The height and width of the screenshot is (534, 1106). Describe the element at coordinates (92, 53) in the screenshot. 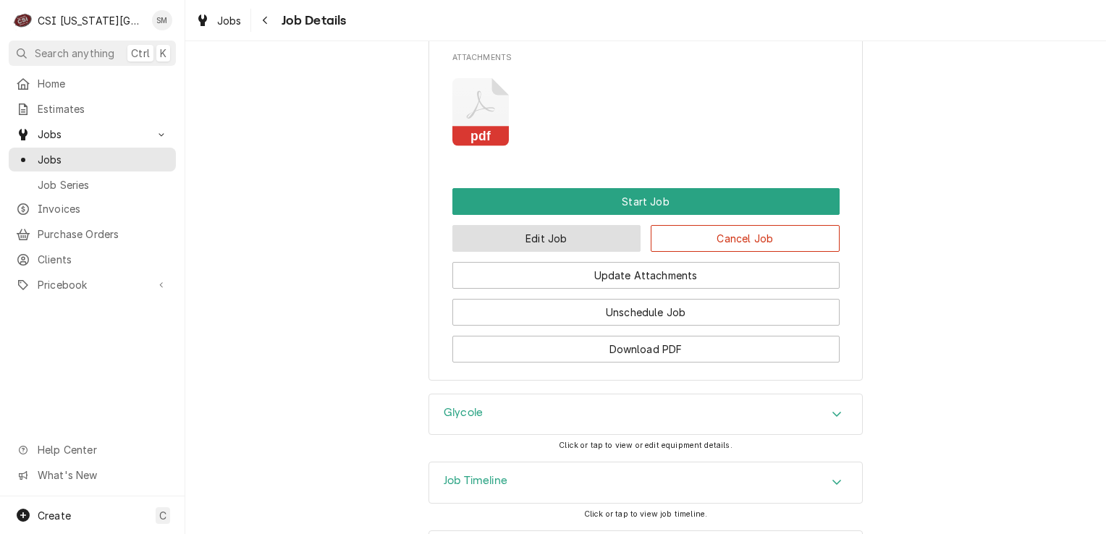

I see `button: Search anythingCtrlK` at that location.